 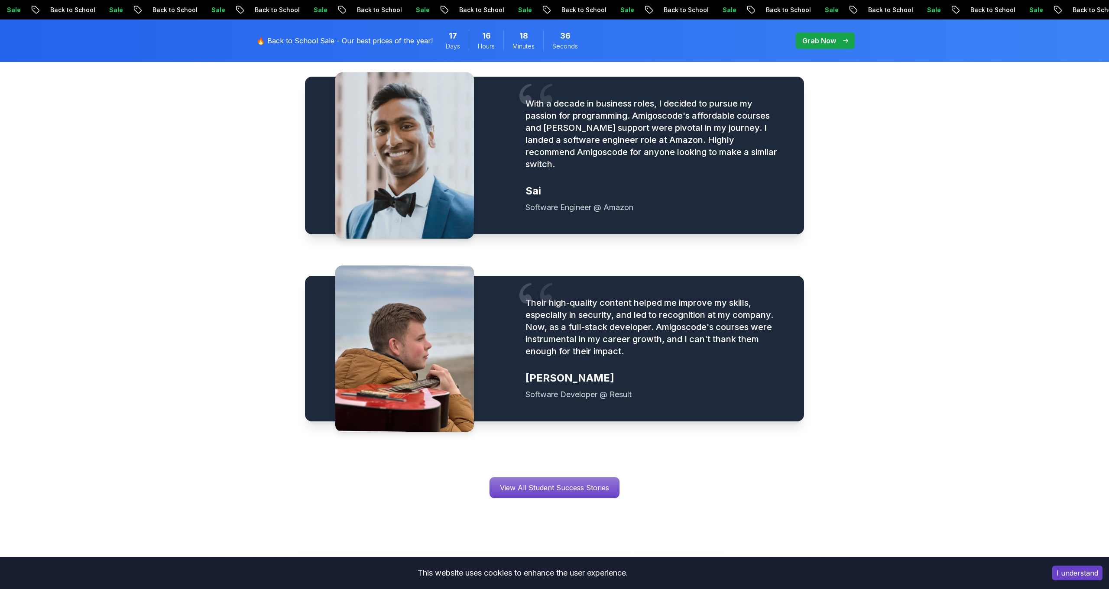 What do you see at coordinates (486, 36) in the screenshot?
I see `span: 16 Hours` at bounding box center [486, 36].